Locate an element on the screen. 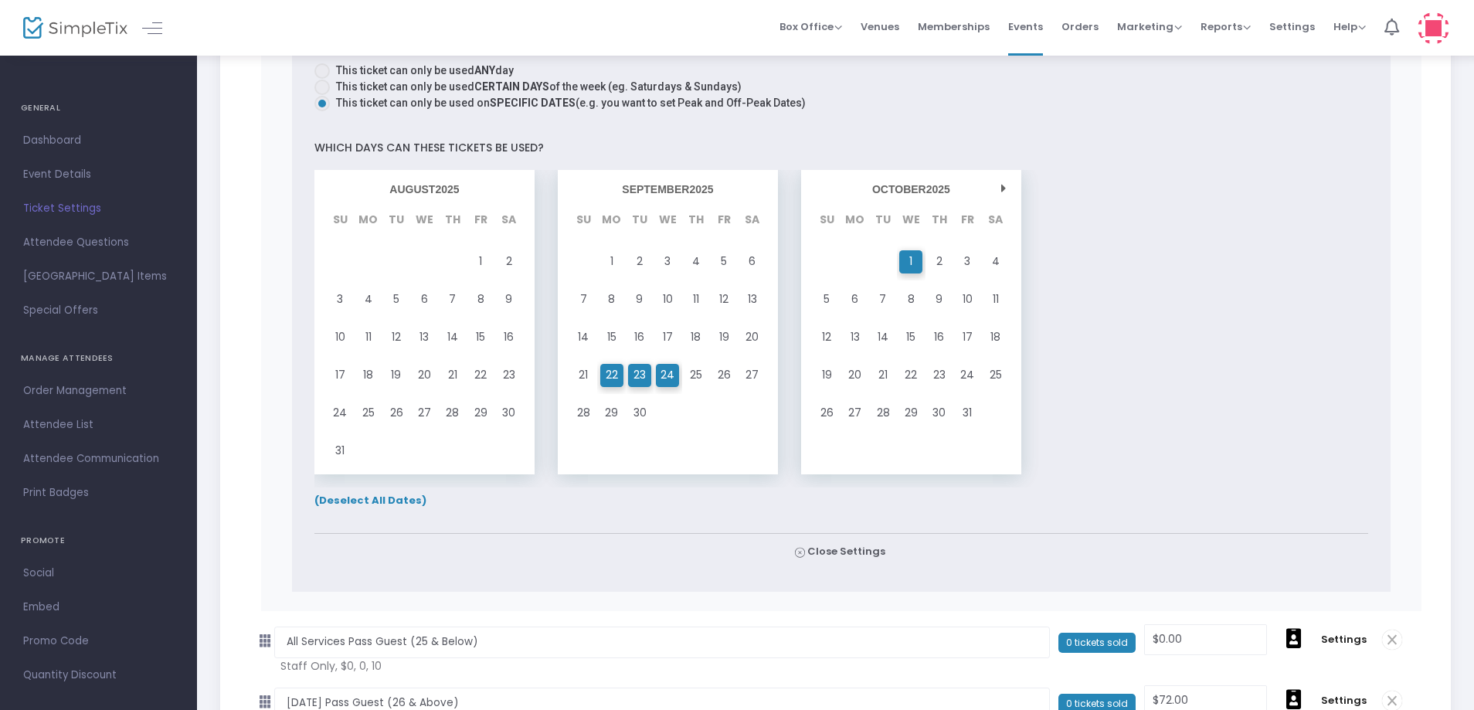 The image size is (1474, 710). span: Attendee Communication is located at coordinates (98, 459).